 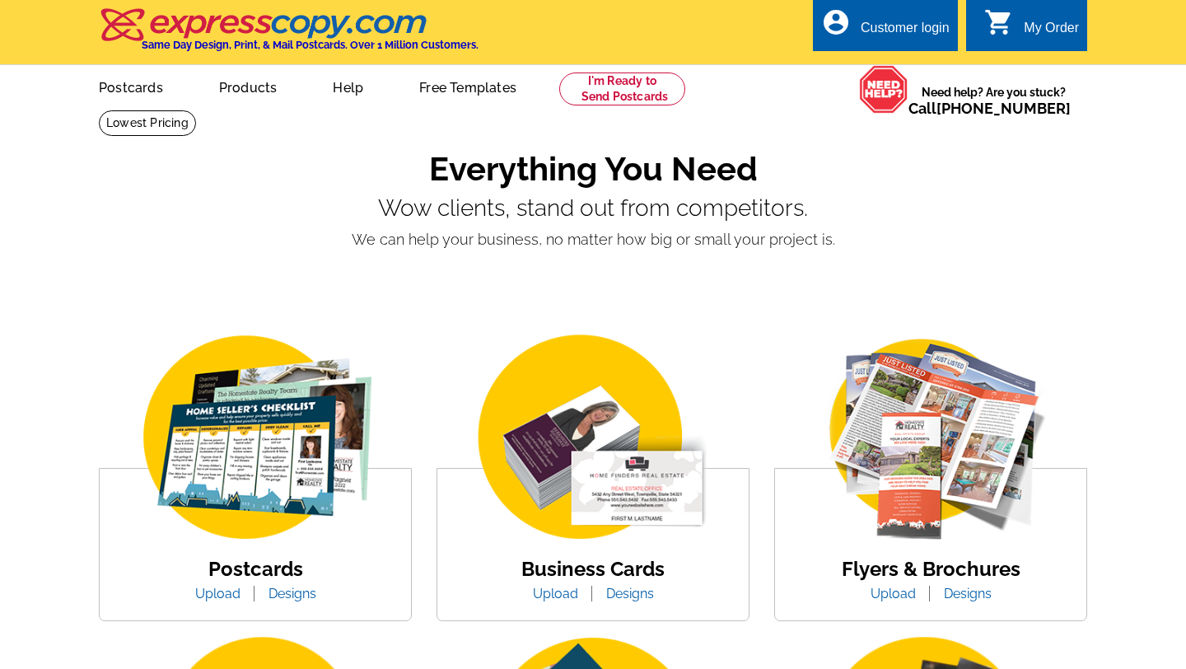 I want to click on a: shopping_cart My Order, so click(x=1031, y=28).